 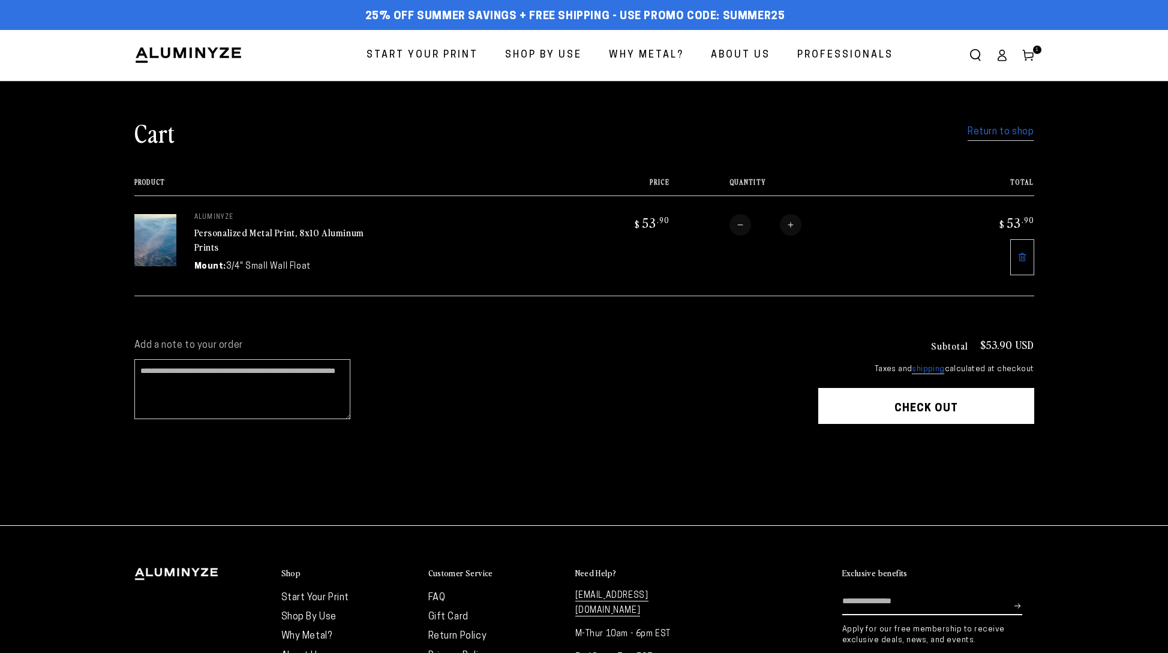 What do you see at coordinates (268, 266) in the screenshot?
I see `dd: 3/4" Small Wall Float` at bounding box center [268, 266].